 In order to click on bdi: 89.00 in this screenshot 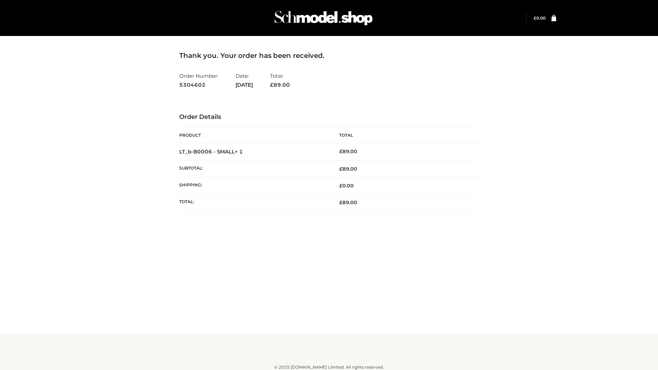, I will do `click(348, 151)`.